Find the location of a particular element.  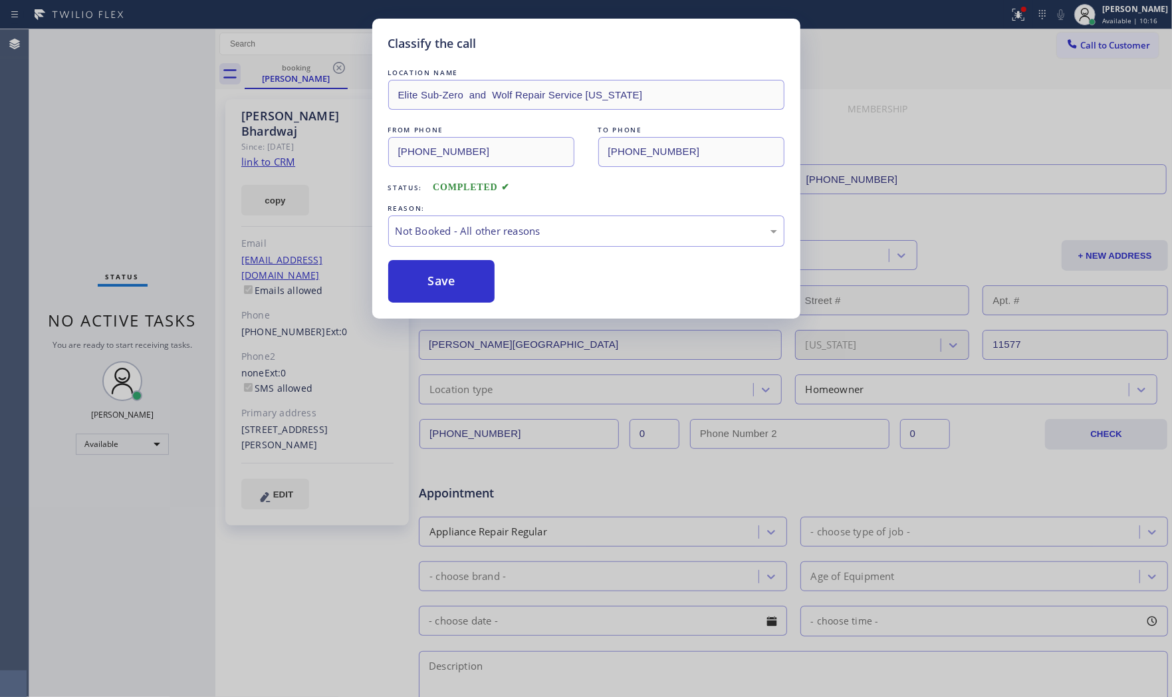

div: LOCATION NAME is located at coordinates (586, 72).